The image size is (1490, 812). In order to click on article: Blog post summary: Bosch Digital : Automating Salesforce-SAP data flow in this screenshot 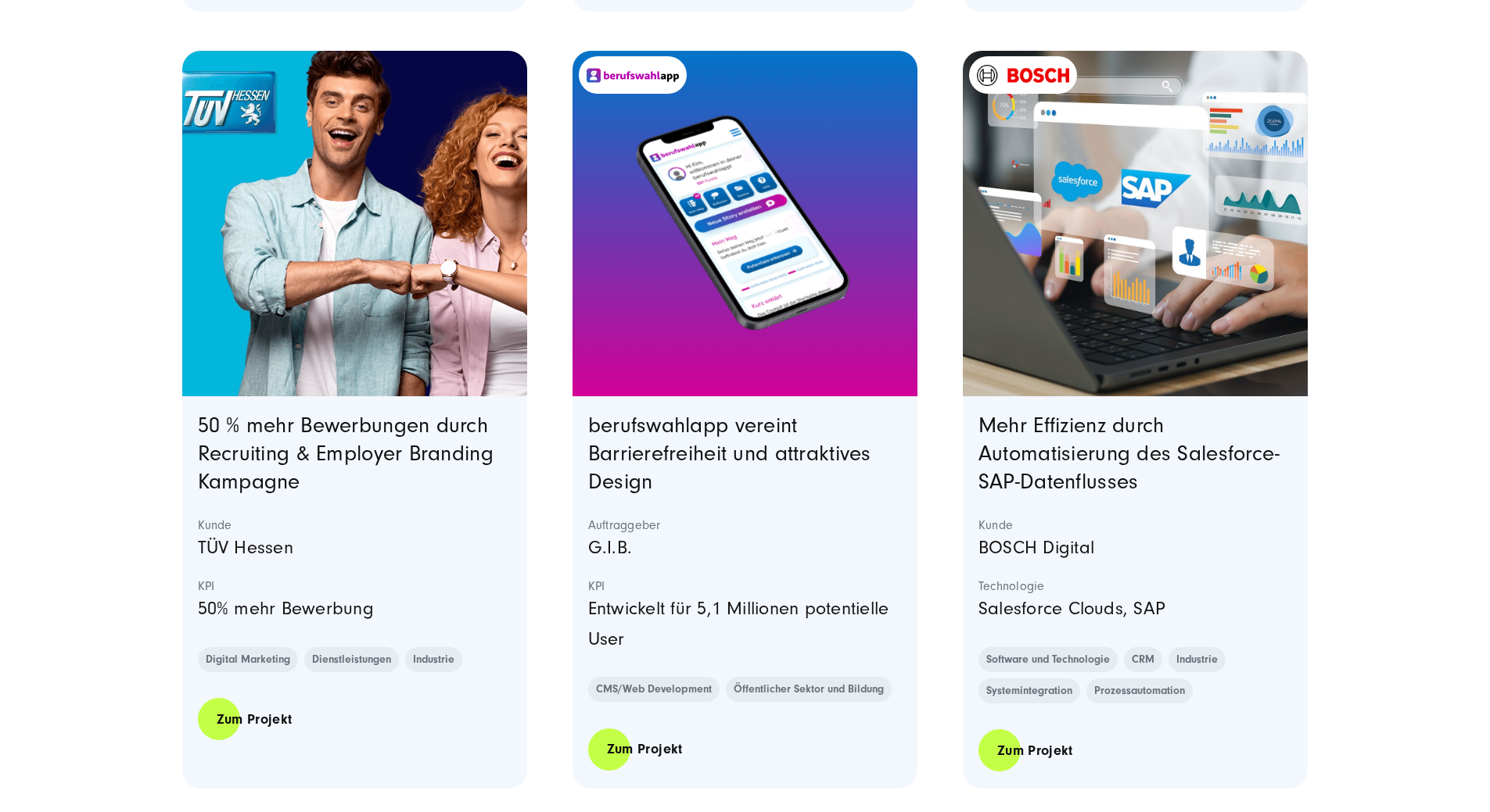, I will do `click(1135, 418)`.